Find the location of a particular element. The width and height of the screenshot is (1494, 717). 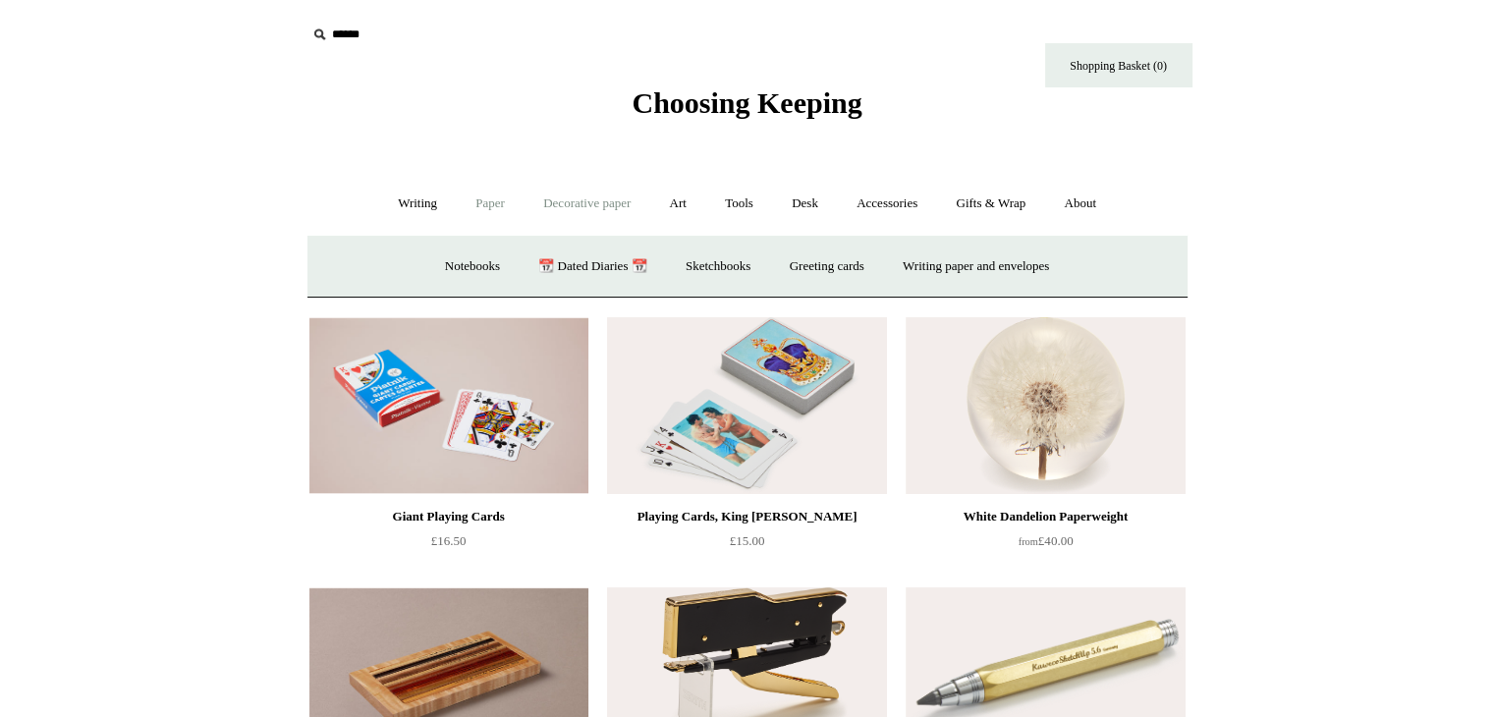

a: Playing Cards, King Charles III Playing Cards, King Charles III is located at coordinates (747, 406).